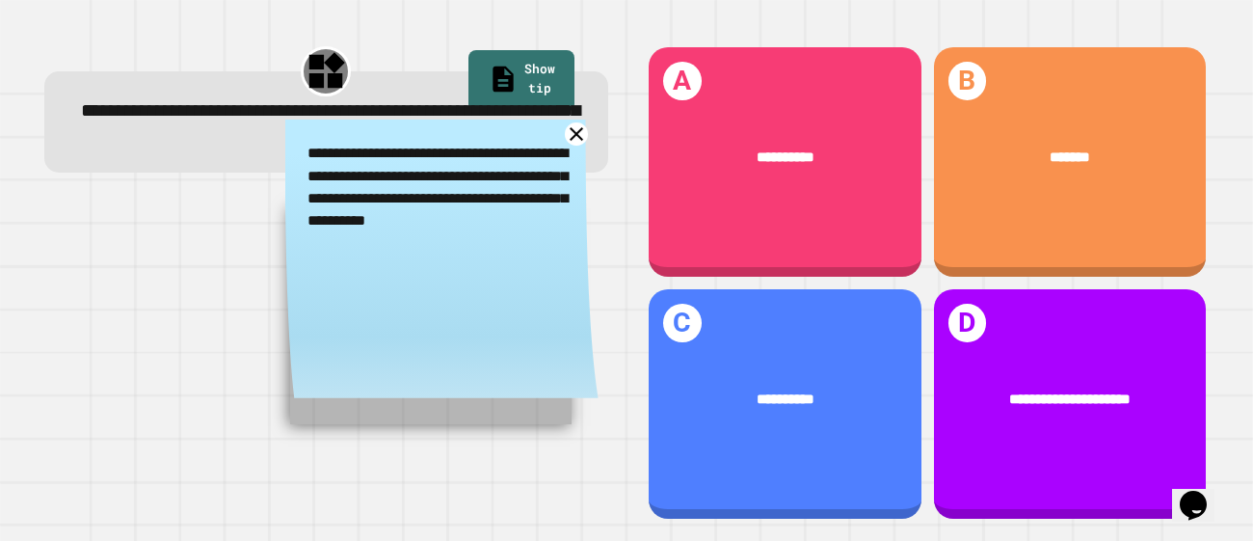 This screenshot has width=1253, height=541. Describe the element at coordinates (967, 323) in the screenshot. I see `h1: D` at that location.